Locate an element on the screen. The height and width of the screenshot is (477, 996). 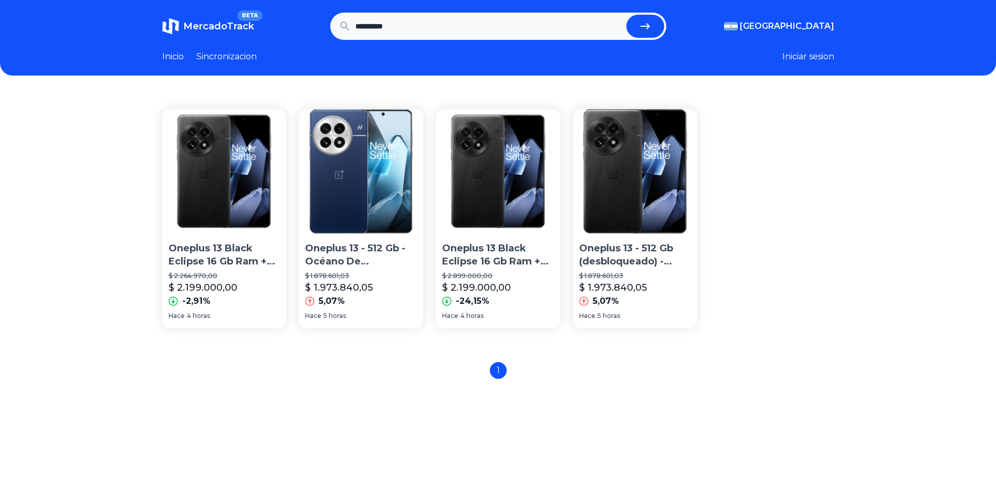
p: Oneplus 13 - 512 Gb (desbloqueado) - Black Eclipse is located at coordinates (635, 255).